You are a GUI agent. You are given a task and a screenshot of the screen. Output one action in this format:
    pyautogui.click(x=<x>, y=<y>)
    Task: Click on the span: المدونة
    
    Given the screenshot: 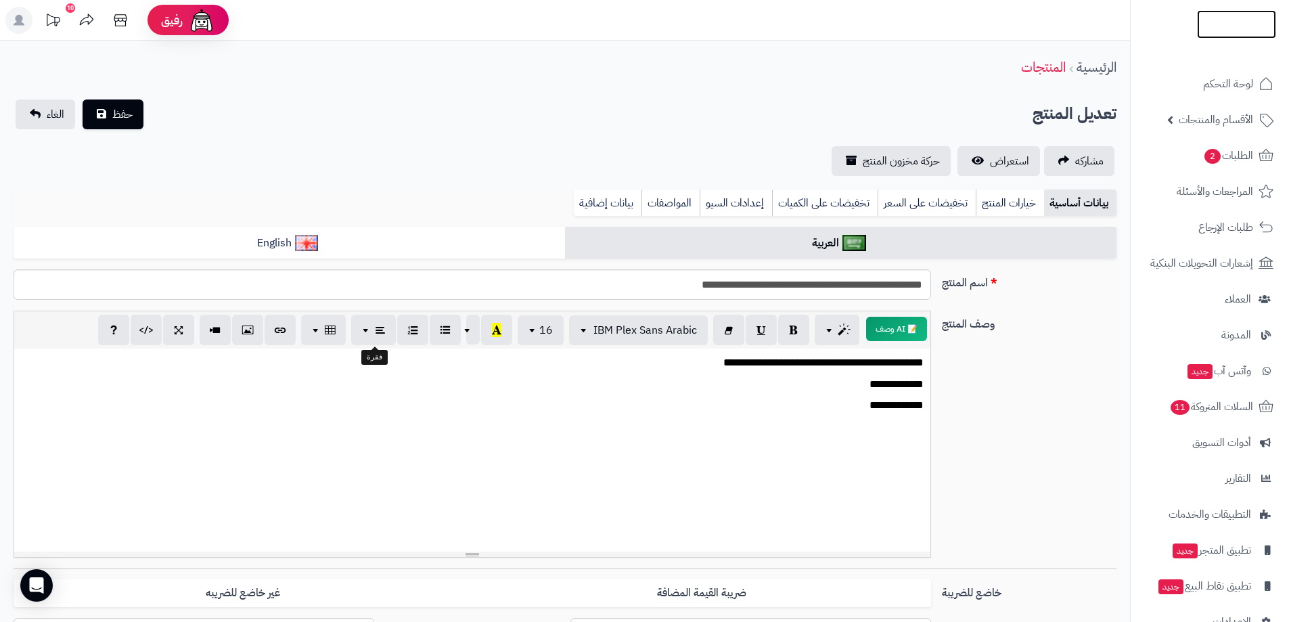 What is the action you would take?
    pyautogui.click(x=1236, y=335)
    